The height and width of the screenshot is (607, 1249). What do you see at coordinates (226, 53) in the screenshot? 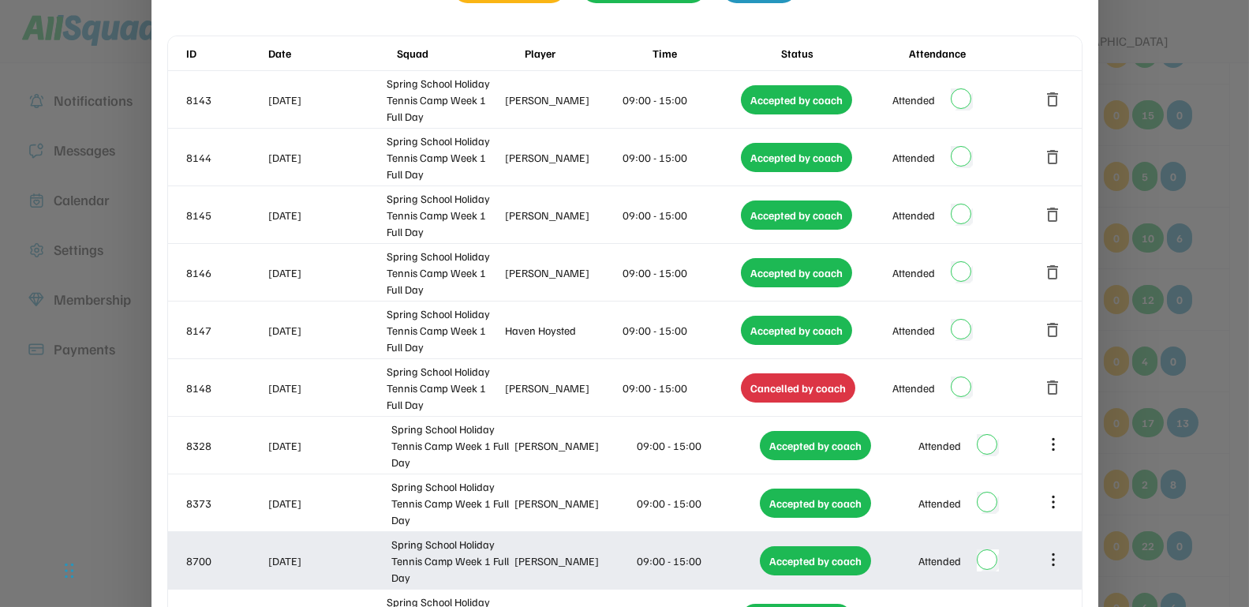
I see `div: ID` at bounding box center [226, 53].